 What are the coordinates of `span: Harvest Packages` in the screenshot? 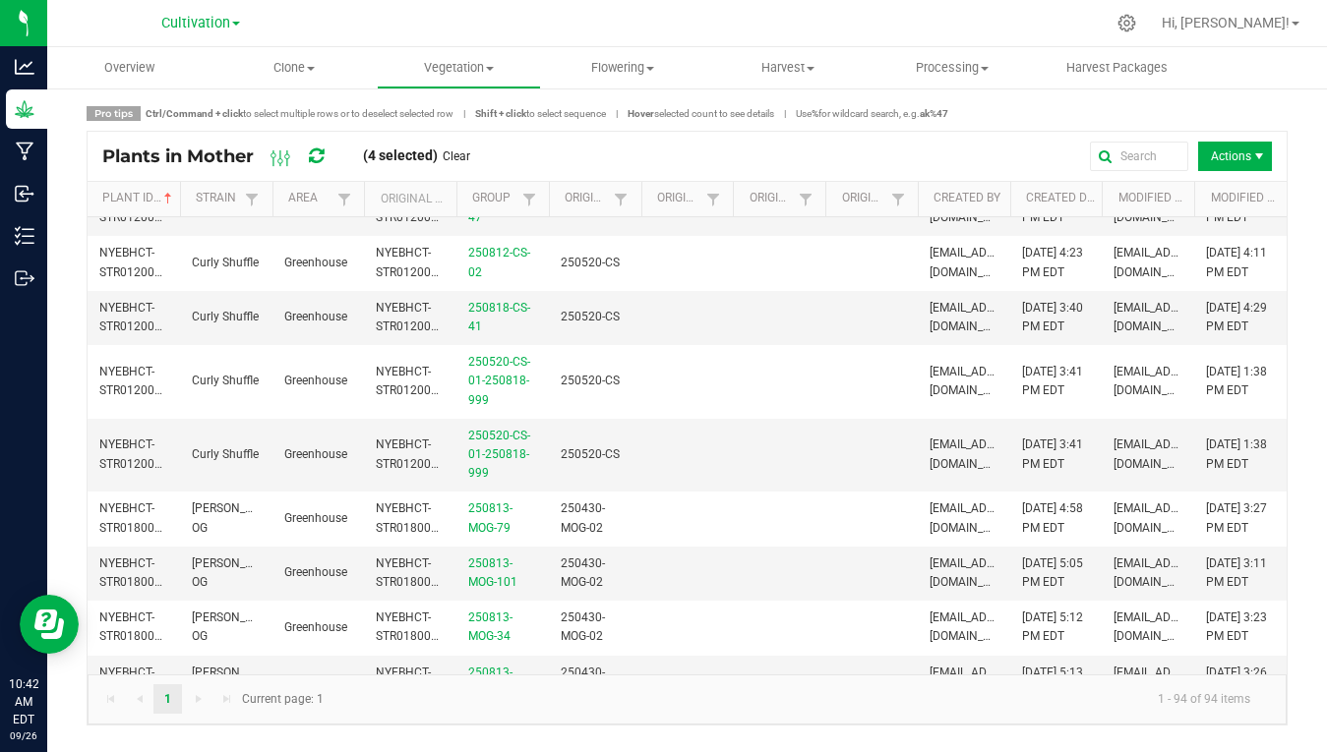 It's located at (1116, 68).